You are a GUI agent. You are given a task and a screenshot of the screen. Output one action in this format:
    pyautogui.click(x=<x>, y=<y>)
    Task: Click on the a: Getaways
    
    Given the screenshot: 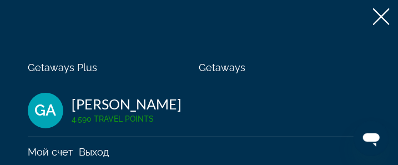 What is the action you would take?
    pyautogui.click(x=223, y=67)
    